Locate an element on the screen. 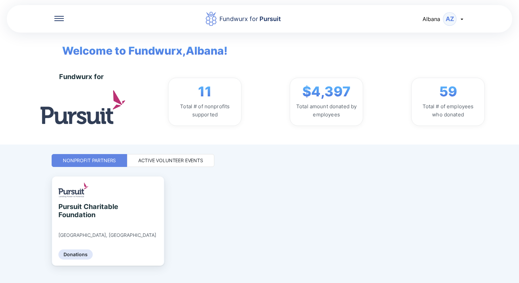  div: Donations is located at coordinates (75, 255).